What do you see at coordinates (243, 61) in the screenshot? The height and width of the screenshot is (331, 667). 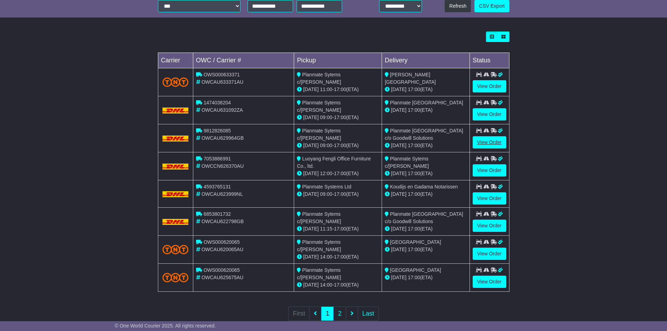 I see `td: OWC / Carrier #` at bounding box center [243, 61].